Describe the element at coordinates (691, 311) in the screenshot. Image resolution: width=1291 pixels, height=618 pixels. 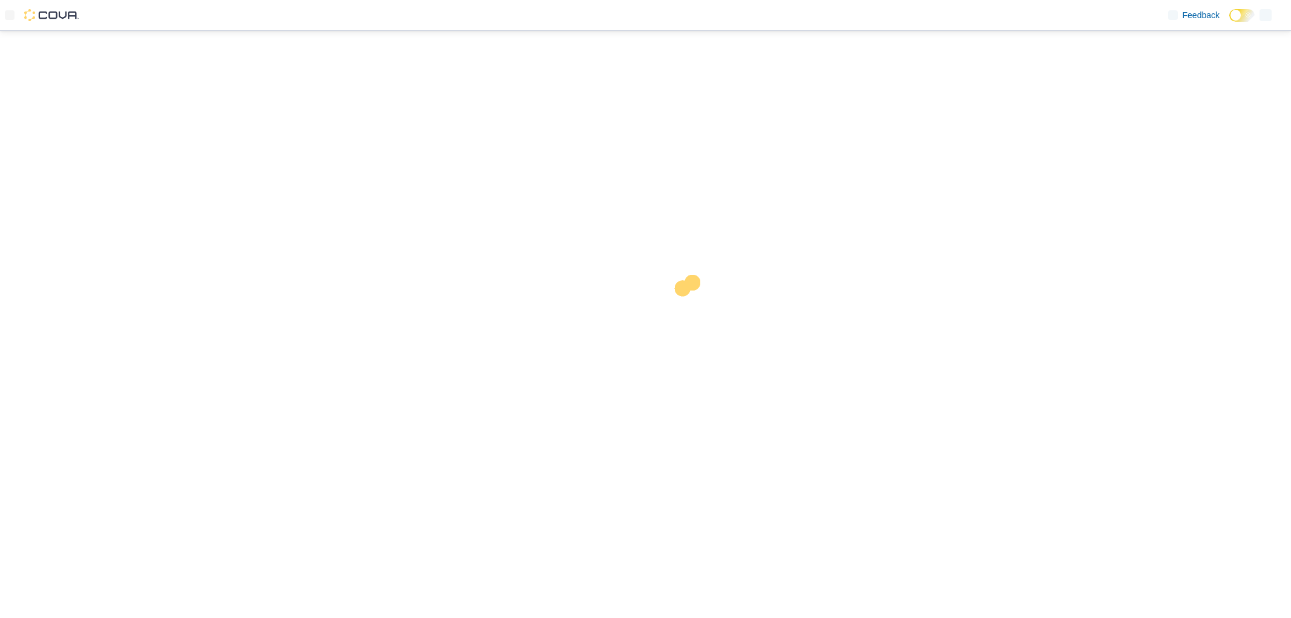
I see `img: cova-loader` at that location.